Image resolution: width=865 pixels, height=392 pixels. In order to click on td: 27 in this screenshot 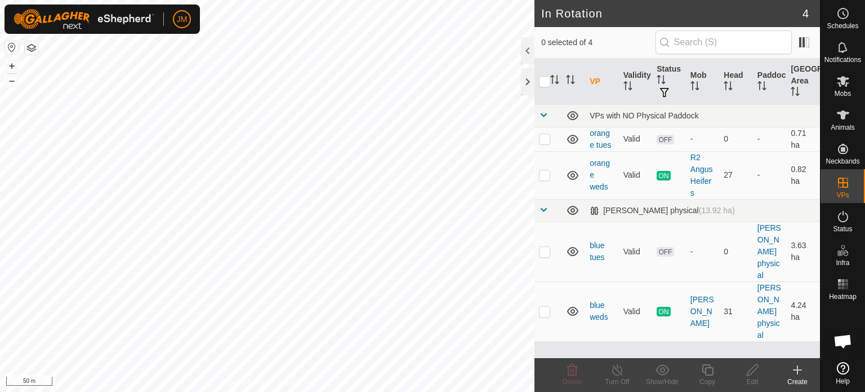, I will do `click(736, 175)`.